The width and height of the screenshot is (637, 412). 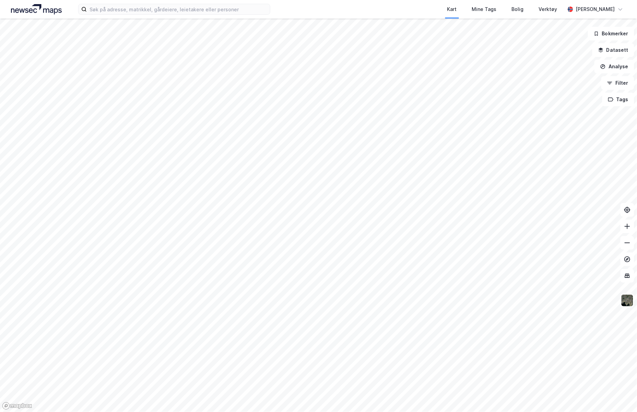 I want to click on div: Mine Tags, so click(x=484, y=9).